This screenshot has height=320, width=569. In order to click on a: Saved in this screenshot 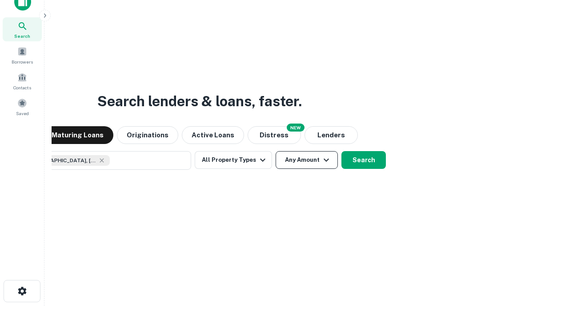, I will do `click(22, 107)`.